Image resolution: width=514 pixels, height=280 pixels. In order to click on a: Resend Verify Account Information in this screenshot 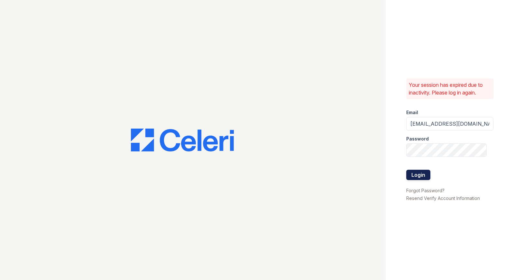, I will do `click(443, 198)`.